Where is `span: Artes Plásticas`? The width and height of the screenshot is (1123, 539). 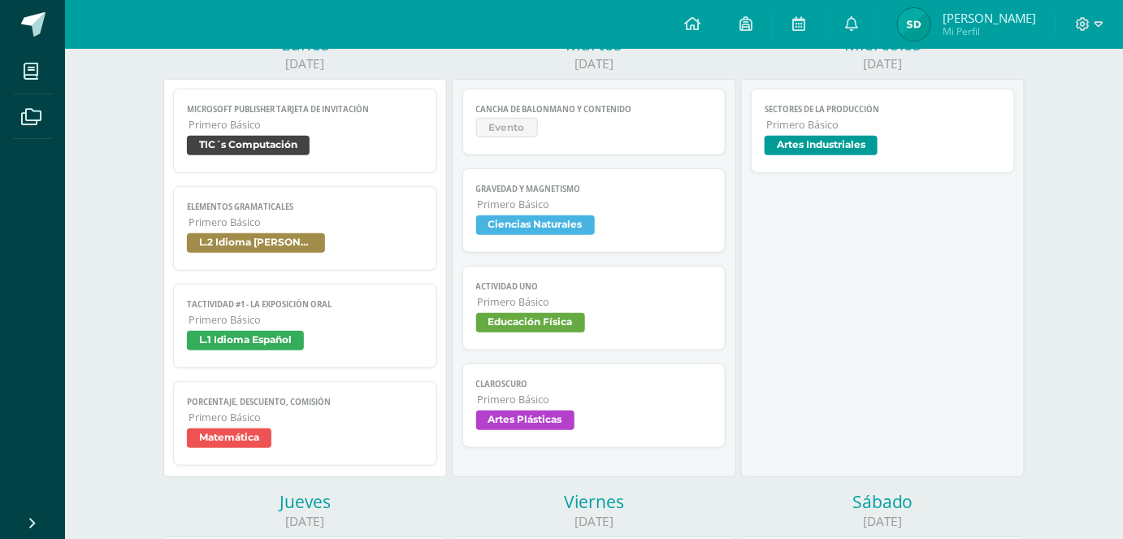 span: Artes Plásticas is located at coordinates (525, 420).